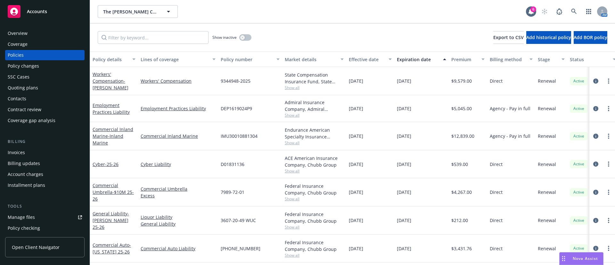 This screenshot has width=615, height=265. I want to click on span: Show inactive, so click(225, 37).